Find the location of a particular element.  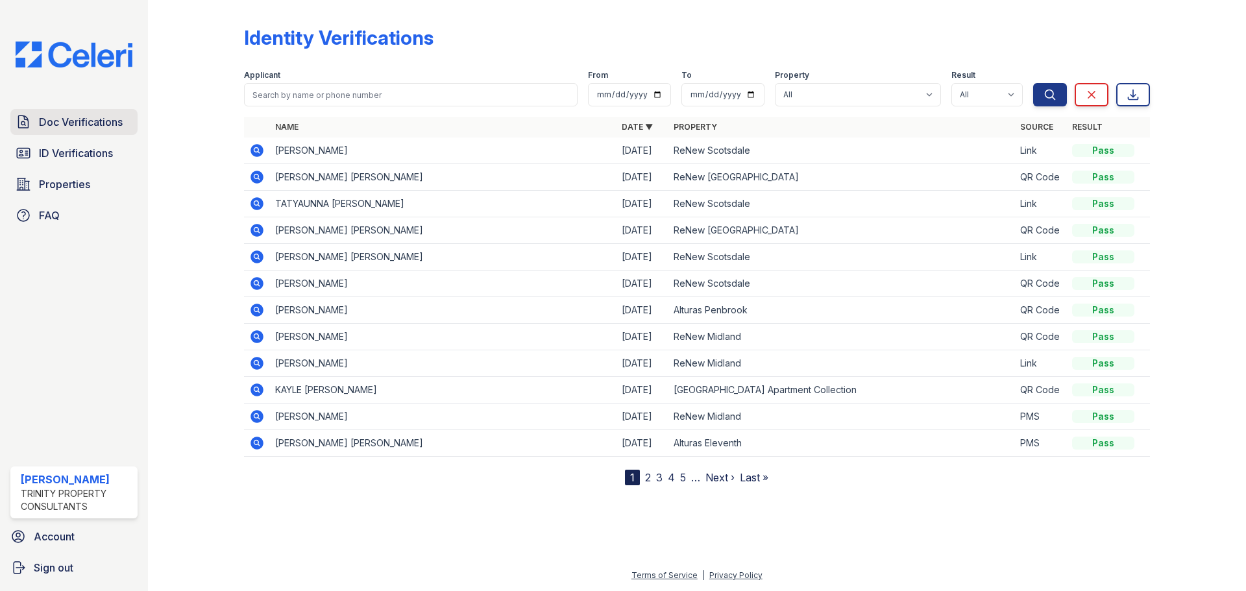

span: Account is located at coordinates (54, 537).